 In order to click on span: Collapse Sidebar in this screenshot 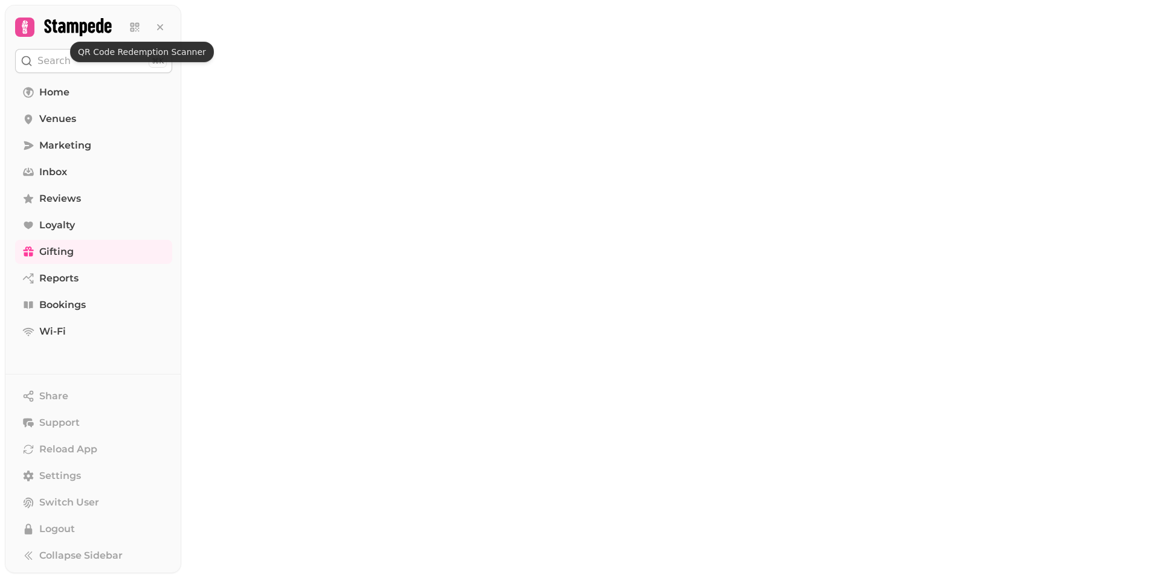, I will do `click(81, 556)`.